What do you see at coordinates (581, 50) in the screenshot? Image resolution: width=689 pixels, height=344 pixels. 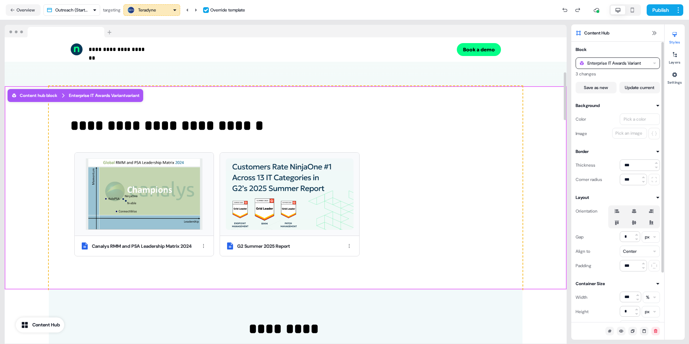 I see `div: Block` at bounding box center [581, 50].